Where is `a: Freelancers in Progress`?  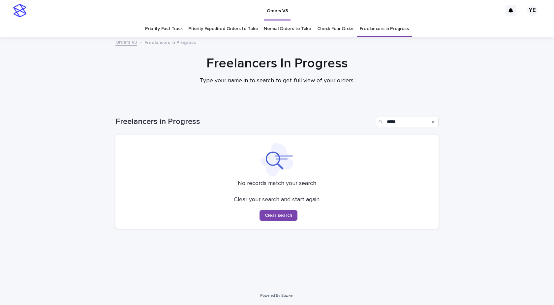 a: Freelancers in Progress is located at coordinates (384, 29).